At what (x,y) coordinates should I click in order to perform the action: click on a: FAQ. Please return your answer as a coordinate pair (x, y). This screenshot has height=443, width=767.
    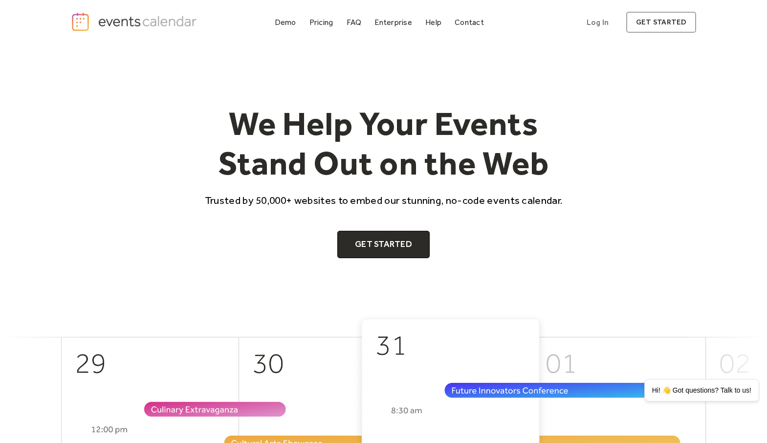
    Looking at the image, I should click on (354, 22).